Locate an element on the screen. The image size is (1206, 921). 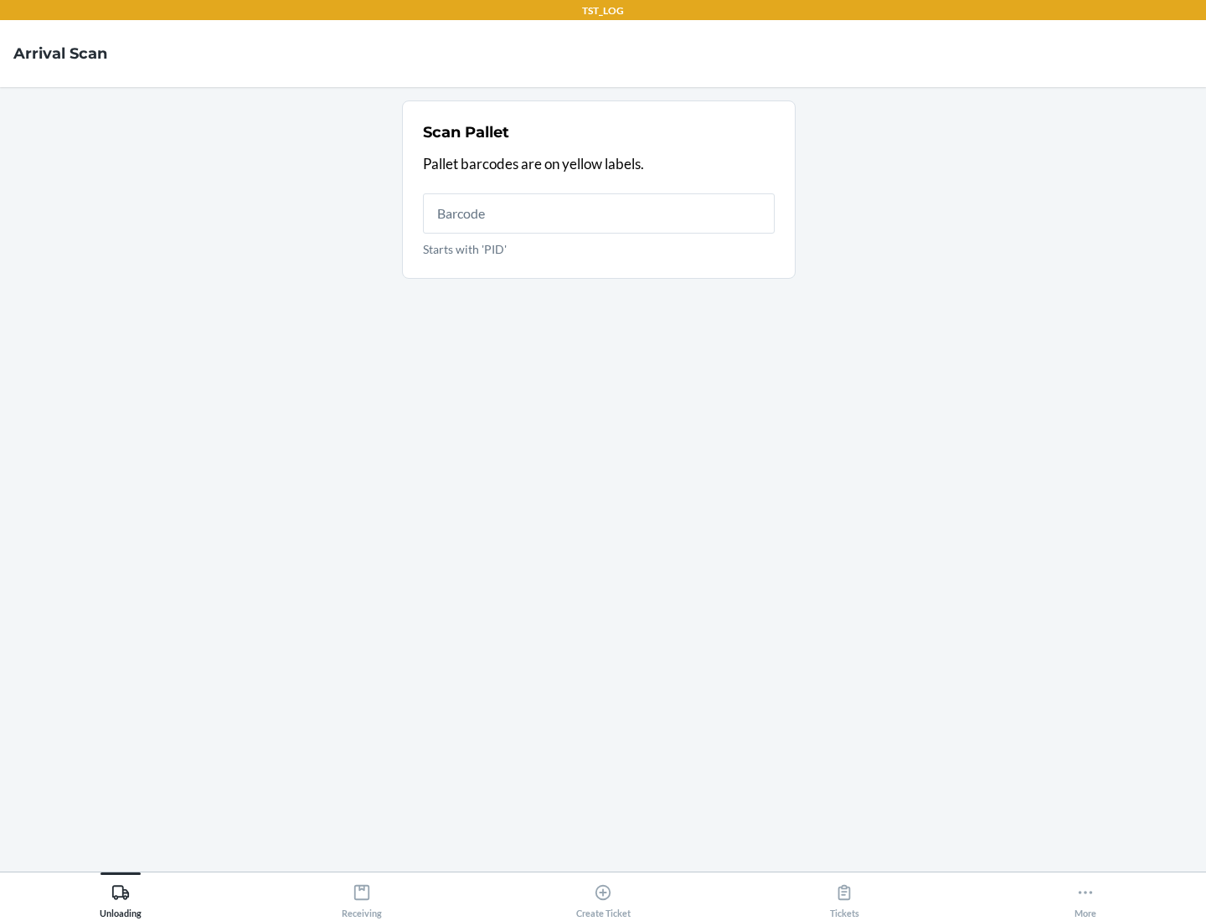
h2: Scan Pallet is located at coordinates (466, 132).